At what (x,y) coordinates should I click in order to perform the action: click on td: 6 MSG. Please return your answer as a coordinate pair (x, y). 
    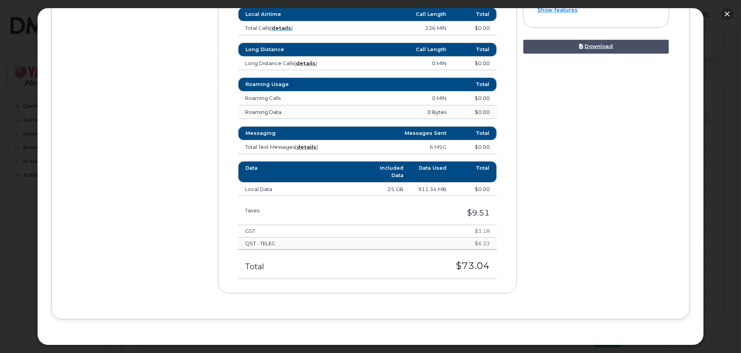
    Looking at the image, I should click on (400, 147).